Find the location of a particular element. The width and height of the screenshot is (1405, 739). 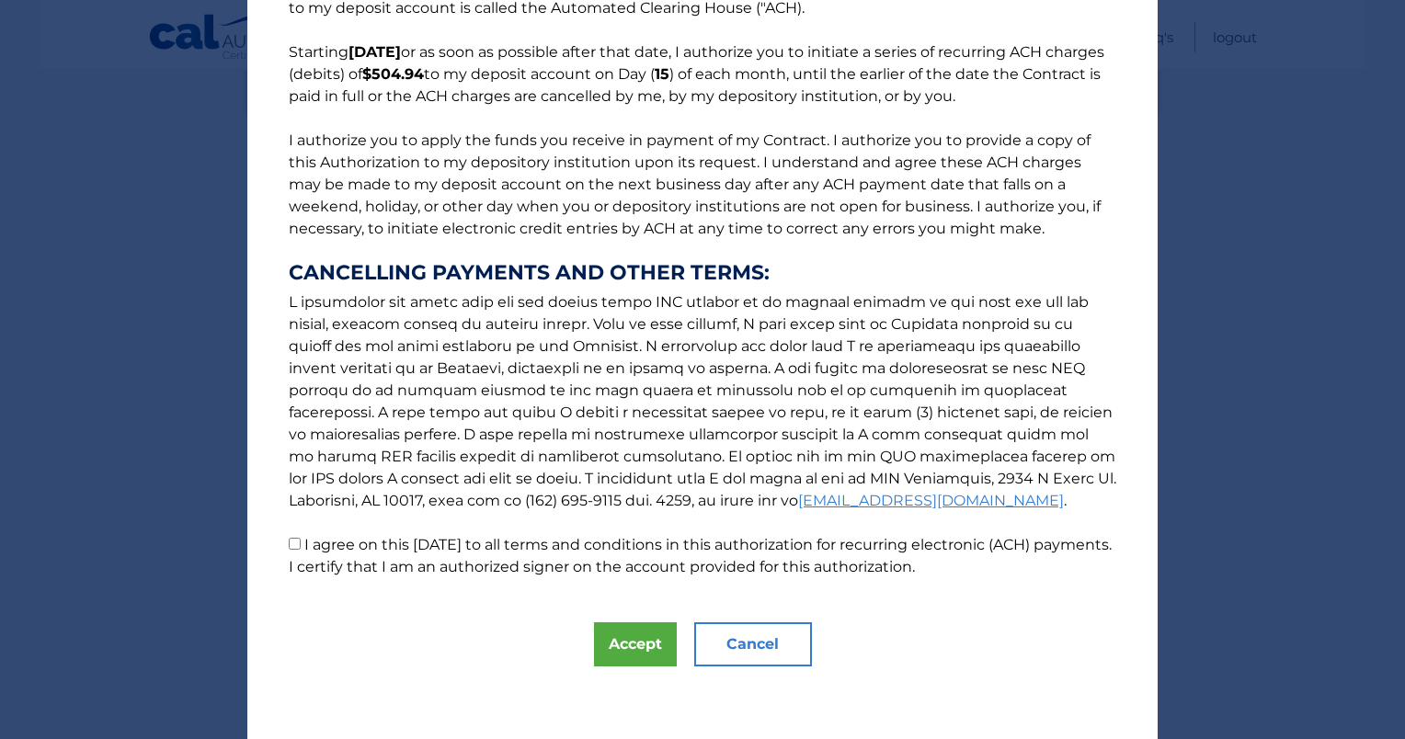

b: $504.94 is located at coordinates (393, 74).